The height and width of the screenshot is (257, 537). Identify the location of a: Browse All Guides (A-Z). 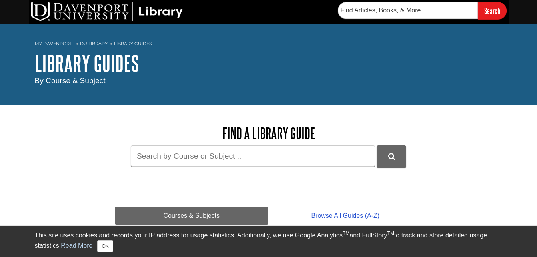
(345, 215).